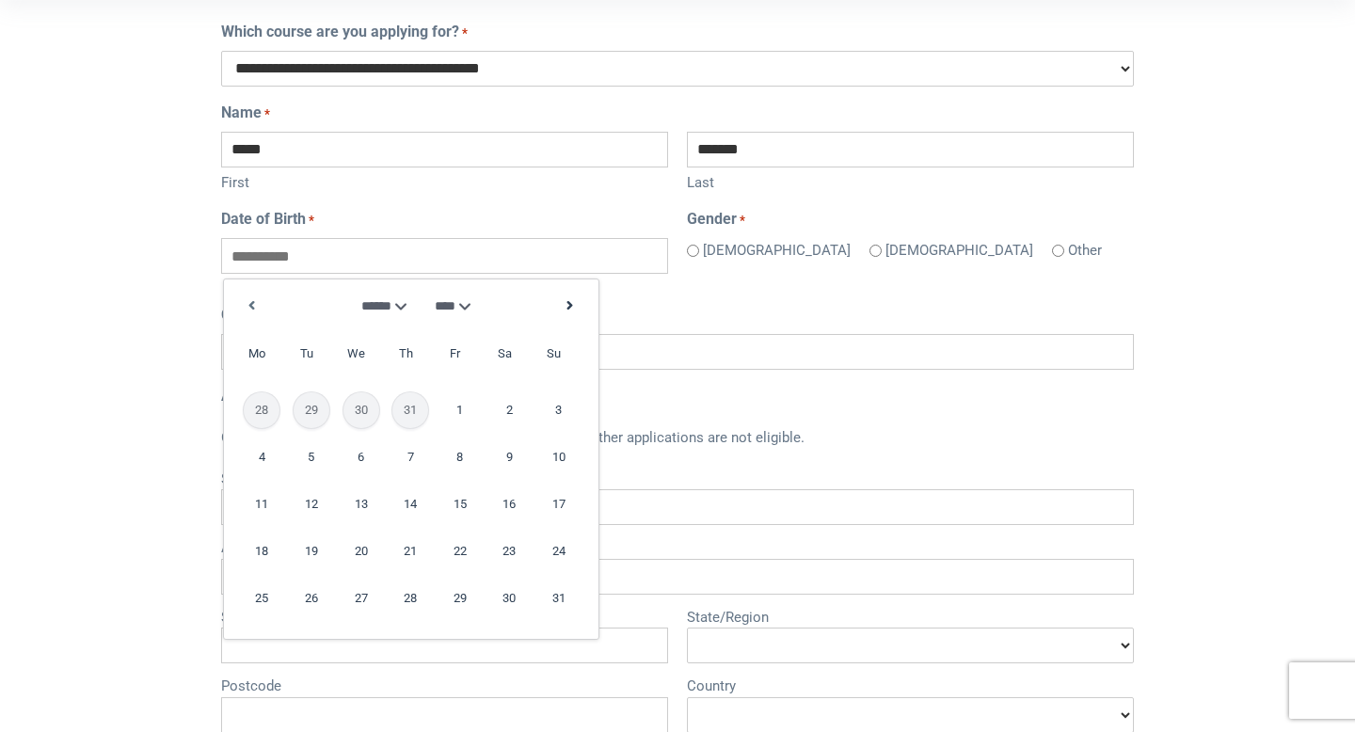  Describe the element at coordinates (361, 410) in the screenshot. I see `span: 30` at that location.